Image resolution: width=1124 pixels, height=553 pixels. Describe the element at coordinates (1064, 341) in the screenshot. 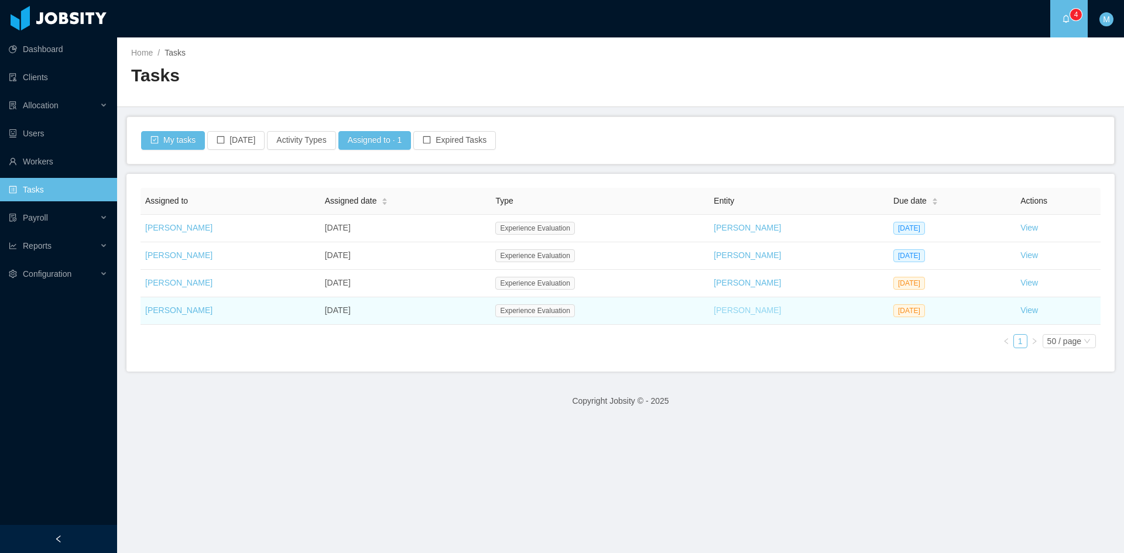

I see `div: 50 / page` at that location.